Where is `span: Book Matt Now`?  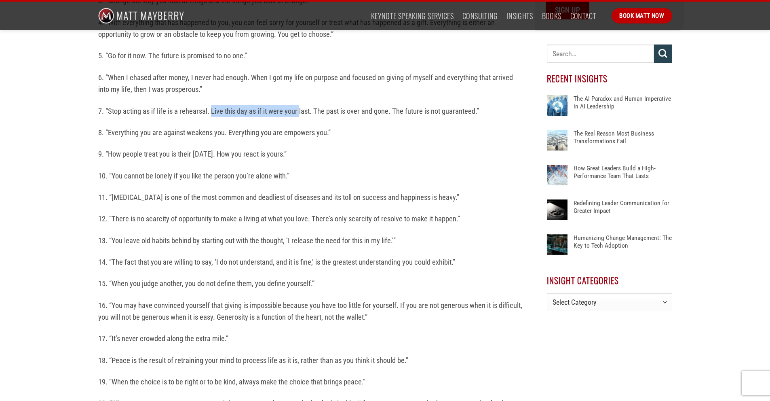 span: Book Matt Now is located at coordinates (642, 16).